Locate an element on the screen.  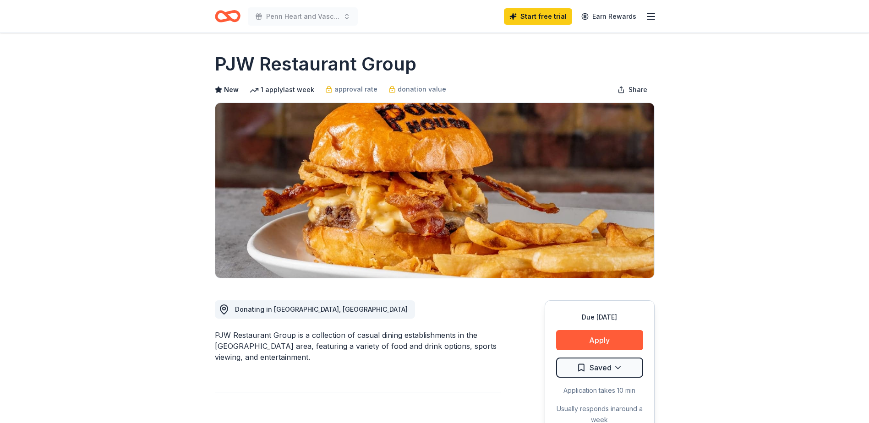
a: Earn Rewards is located at coordinates (609, 16).